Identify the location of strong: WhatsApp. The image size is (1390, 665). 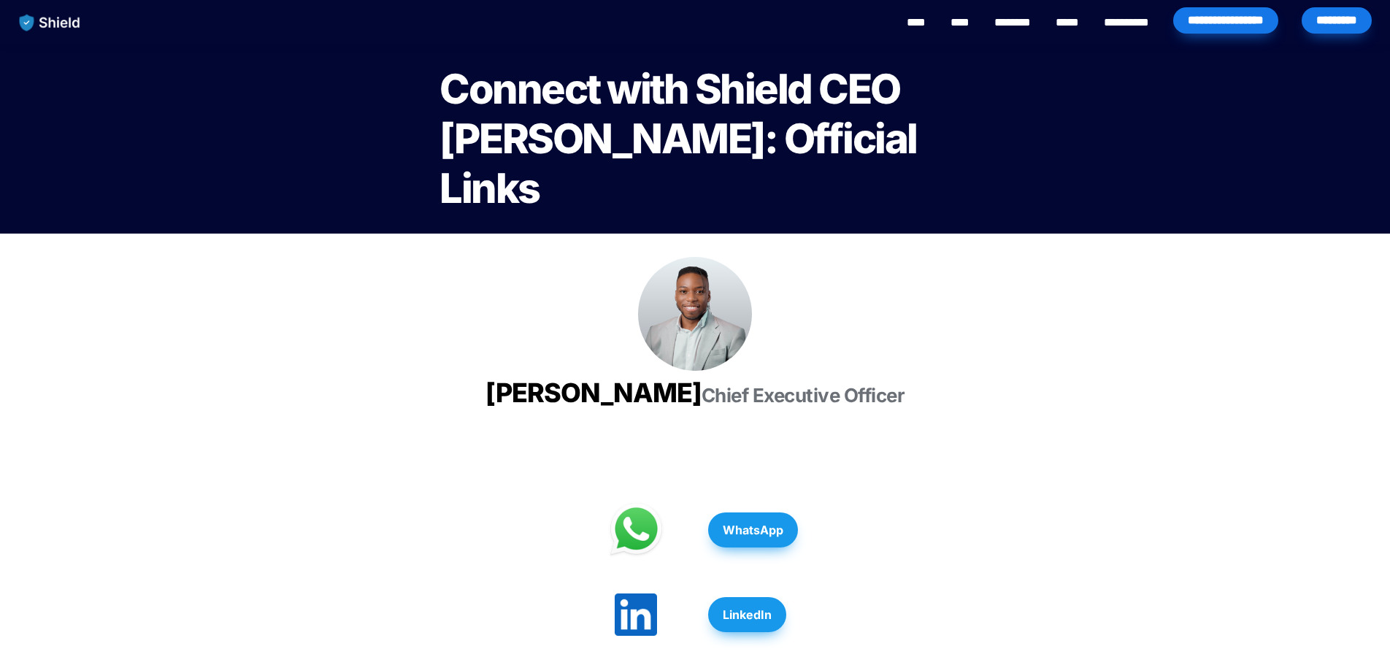
(753, 530).